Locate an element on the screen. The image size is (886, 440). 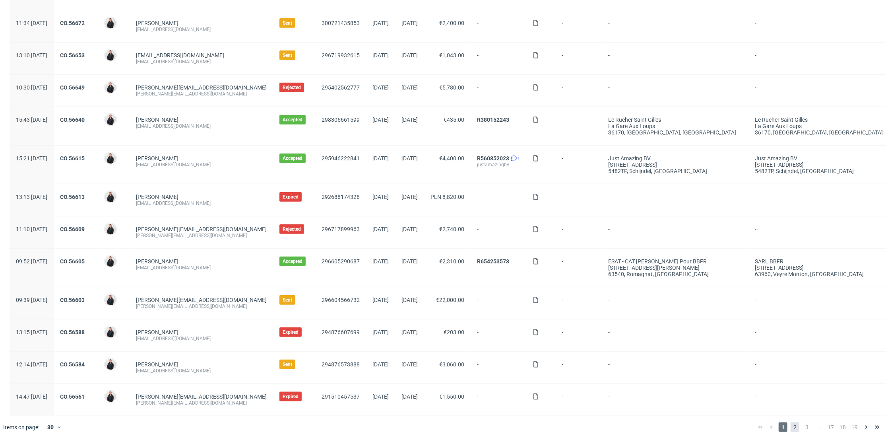
a: 294876573888 is located at coordinates (341, 364).